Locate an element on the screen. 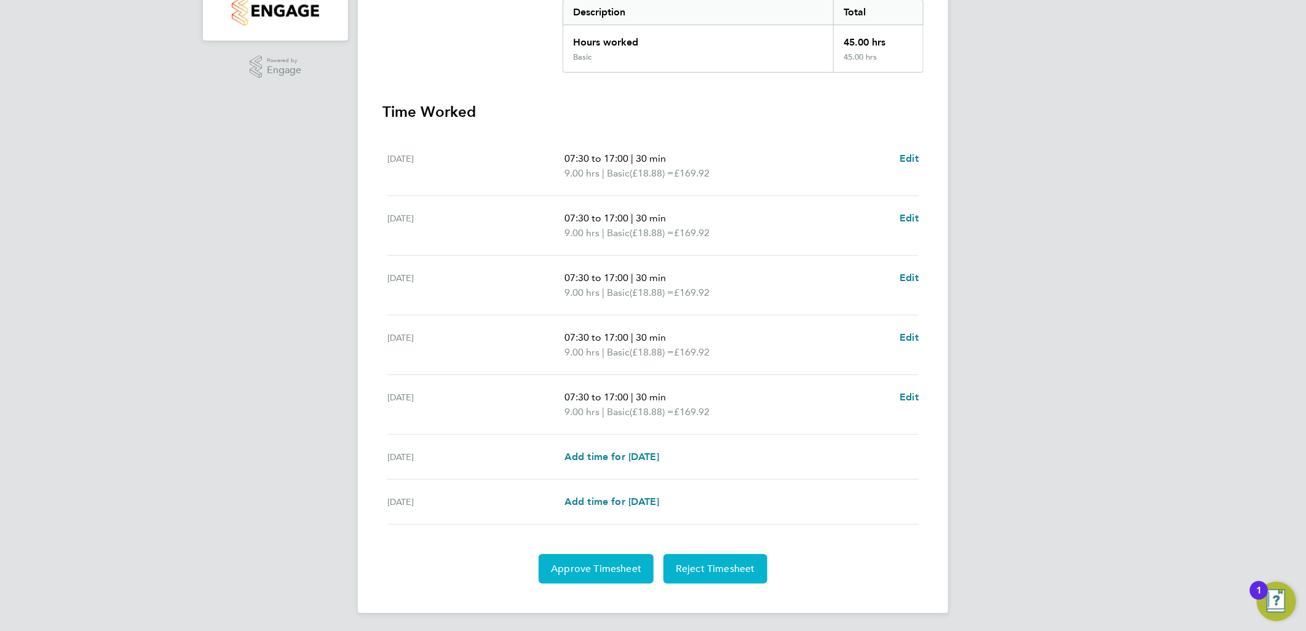 This screenshot has width=1306, height=631. button: Reject Timesheet is located at coordinates (715, 569).